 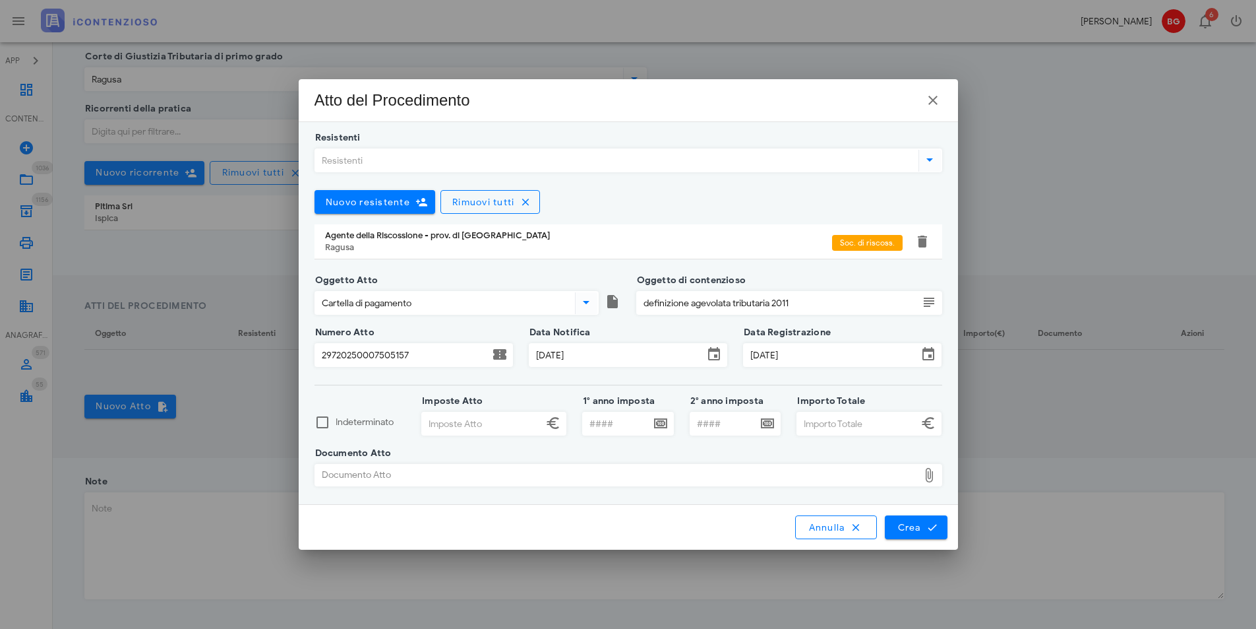 What do you see at coordinates (615, 160) in the screenshot?
I see `input: Resistenti` at bounding box center [615, 160].